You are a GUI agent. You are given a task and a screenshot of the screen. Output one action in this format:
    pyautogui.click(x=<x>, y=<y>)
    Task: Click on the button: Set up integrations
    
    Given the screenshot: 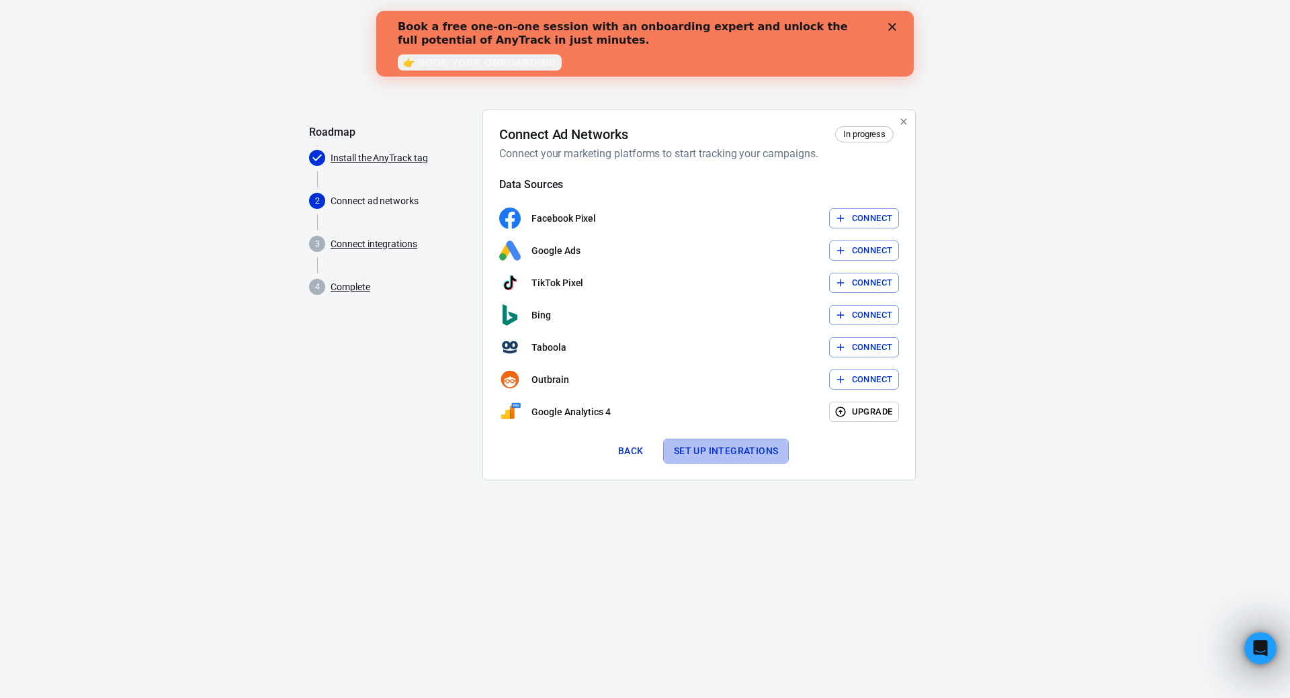 What is the action you would take?
    pyautogui.click(x=726, y=451)
    